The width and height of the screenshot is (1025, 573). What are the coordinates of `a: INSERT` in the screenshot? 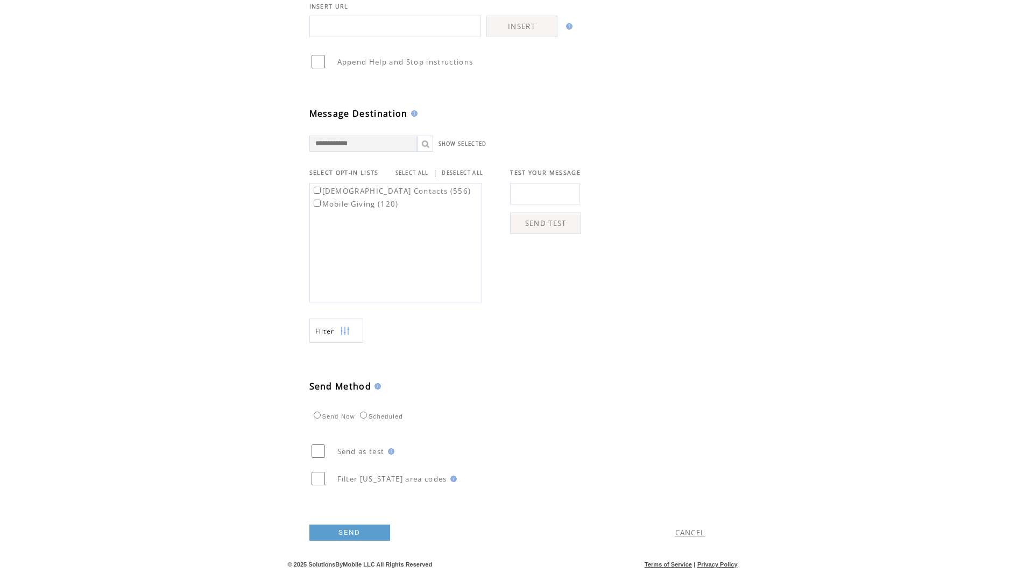 It's located at (522, 26).